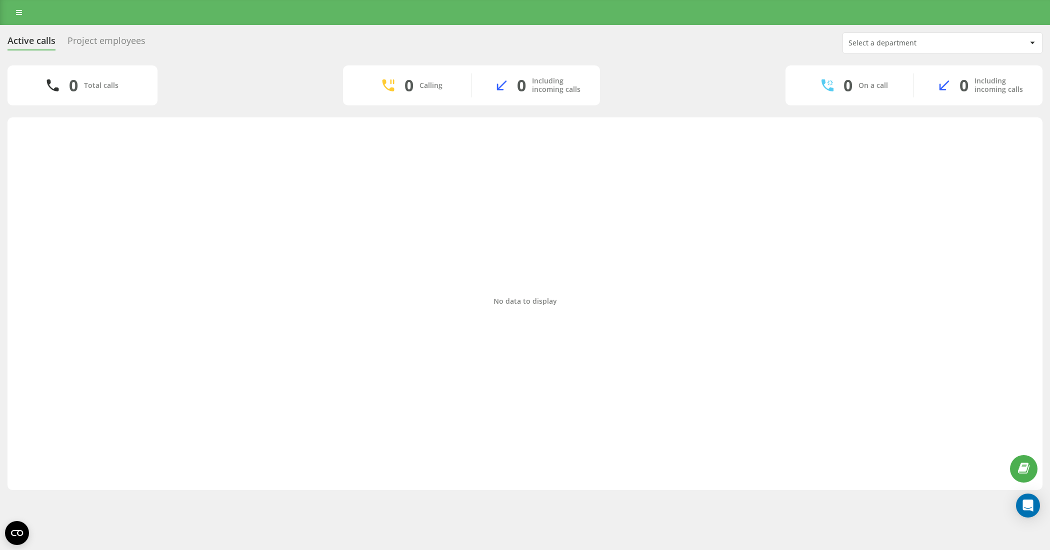 Image resolution: width=1050 pixels, height=550 pixels. What do you see at coordinates (31, 43) in the screenshot?
I see `div: Active calls` at bounding box center [31, 43].